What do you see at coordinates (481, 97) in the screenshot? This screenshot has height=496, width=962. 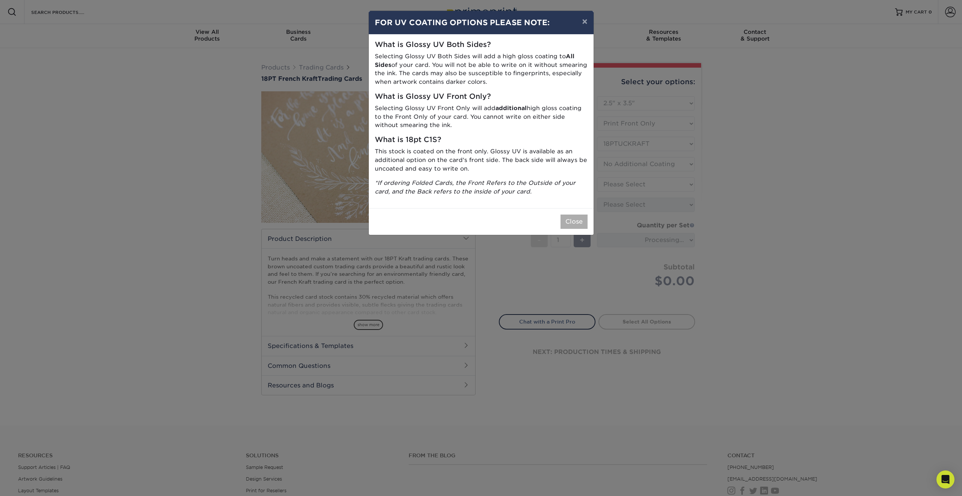 I see `h5: What is Glossy UV Front Only?` at bounding box center [481, 97].